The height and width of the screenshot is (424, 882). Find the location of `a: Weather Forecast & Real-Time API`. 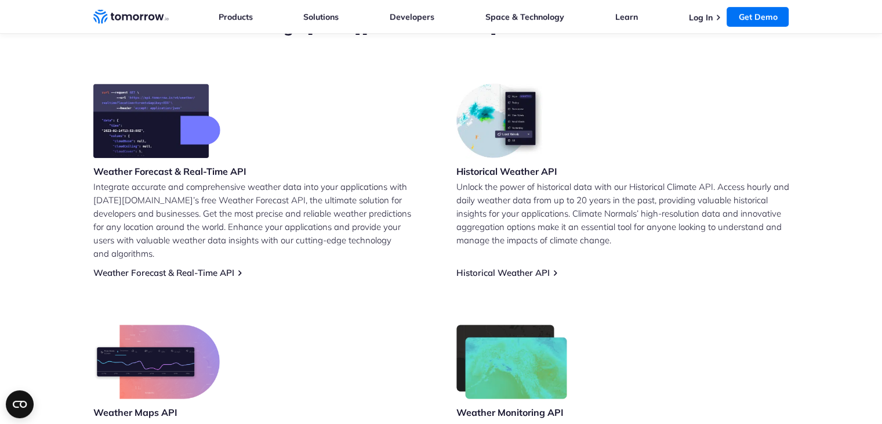

a: Weather Forecast & Real-Time API is located at coordinates (164, 272).